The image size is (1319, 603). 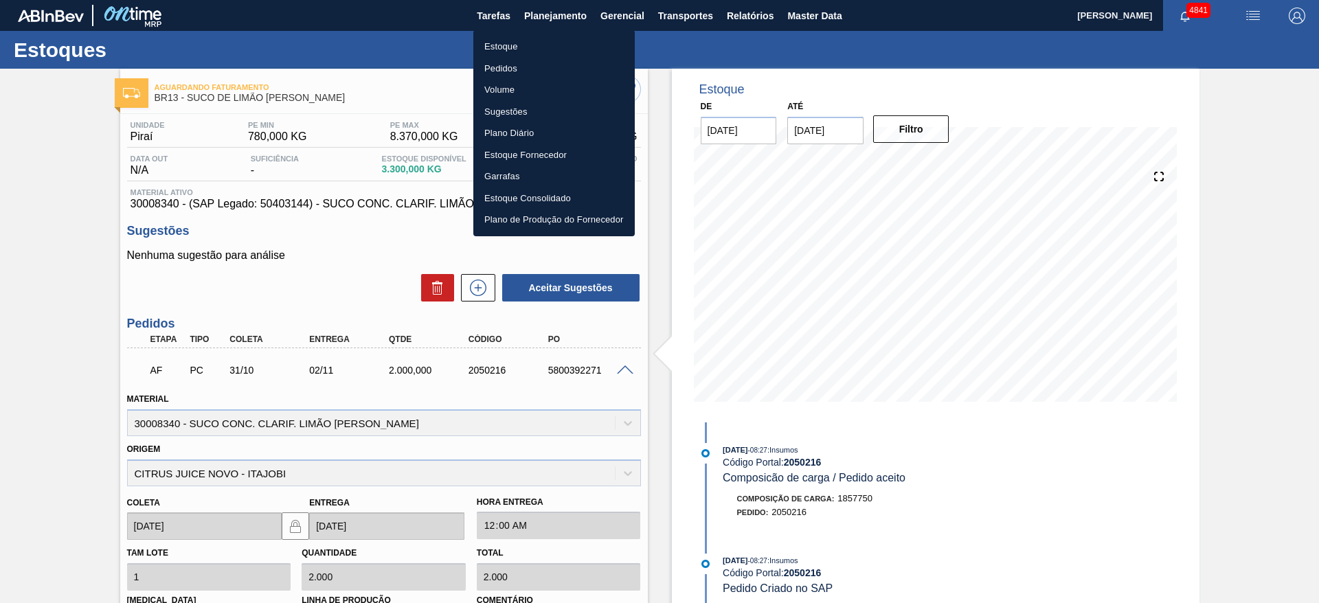 I want to click on li: Garrafas, so click(x=554, y=177).